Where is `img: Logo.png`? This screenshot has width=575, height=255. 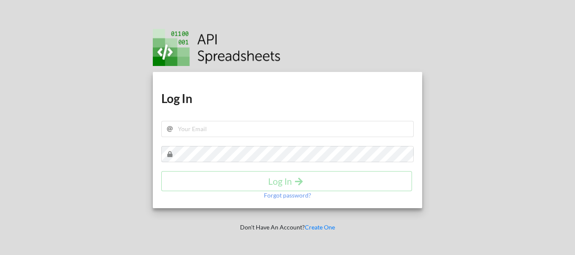
img: Logo.png is located at coordinates (216, 47).